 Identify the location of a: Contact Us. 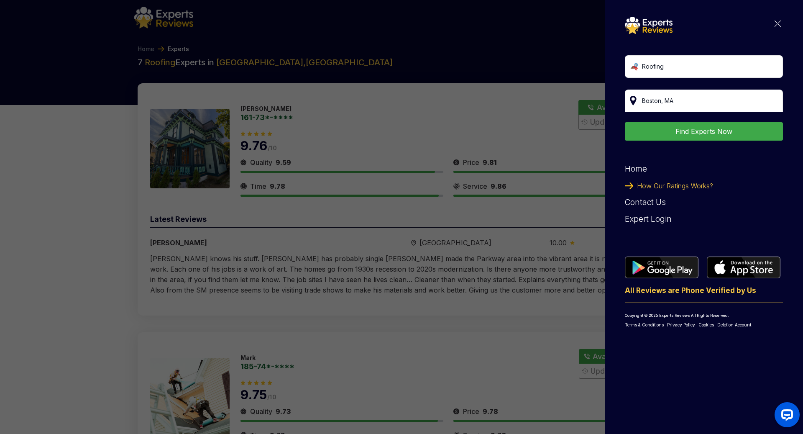
(645, 202).